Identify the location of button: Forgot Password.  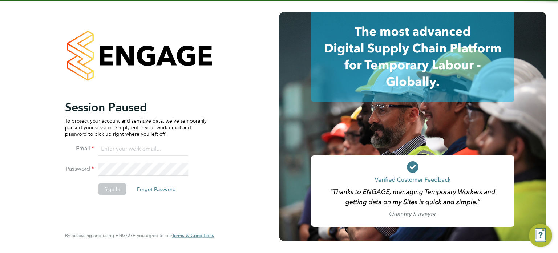
(156, 189).